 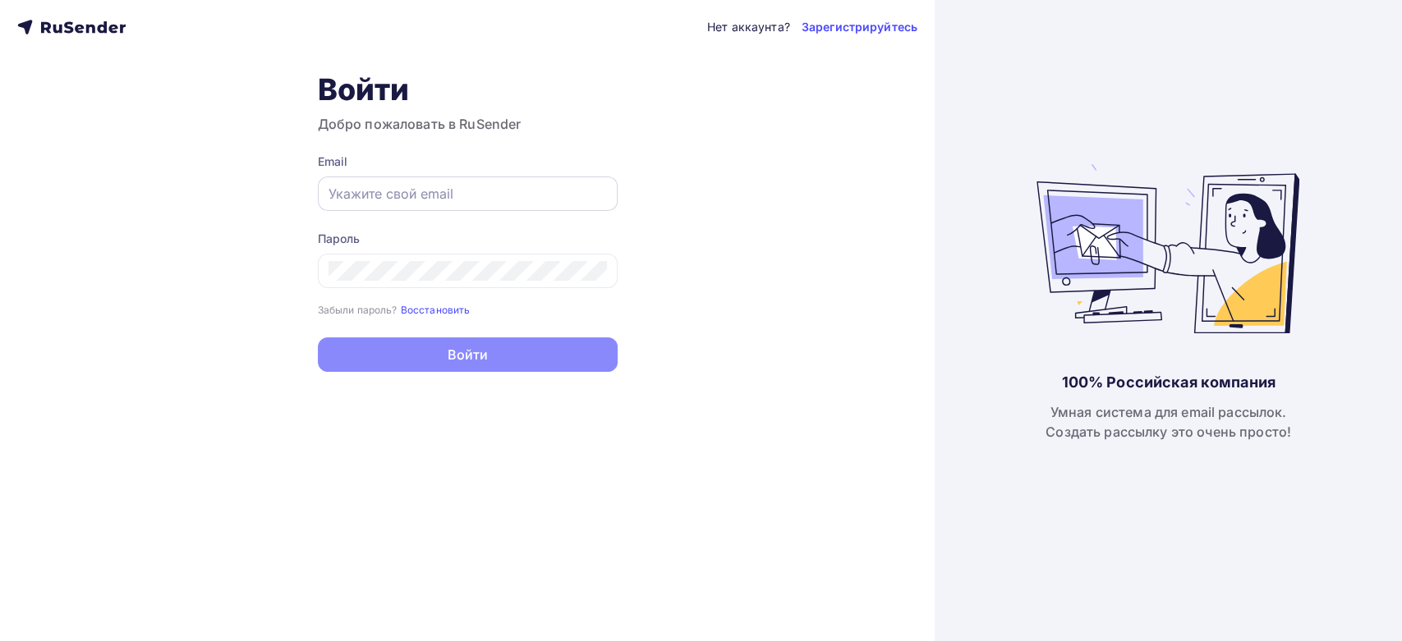 What do you see at coordinates (1168, 422) in the screenshot?
I see `div: Умная система для email рассылок. Создать рассылку это очень просто!` at bounding box center [1168, 422].